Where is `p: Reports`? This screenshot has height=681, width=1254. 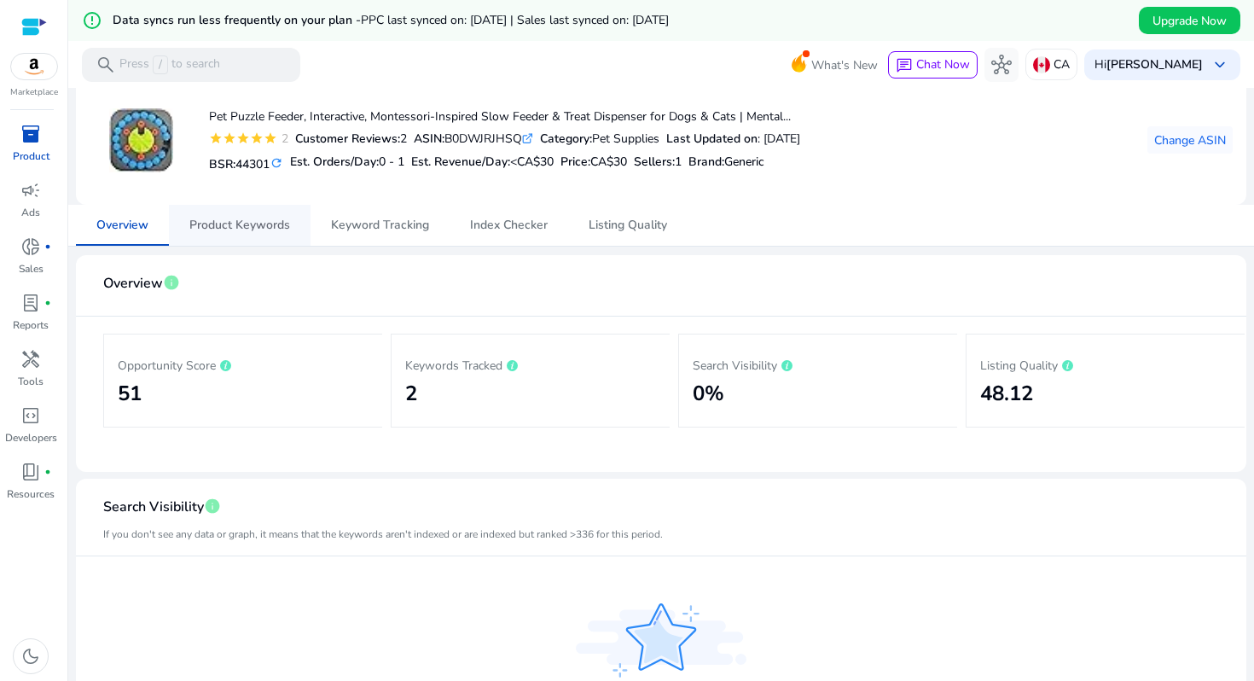
p: Reports is located at coordinates (31, 325).